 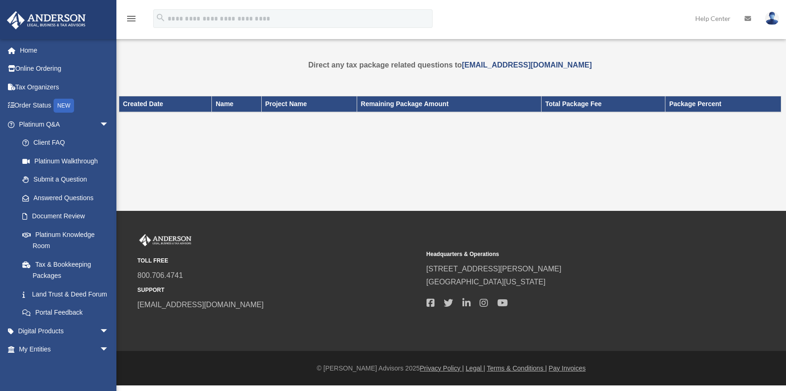 What do you see at coordinates (65, 87) in the screenshot?
I see `a: Tax Organizers` at bounding box center [65, 87].